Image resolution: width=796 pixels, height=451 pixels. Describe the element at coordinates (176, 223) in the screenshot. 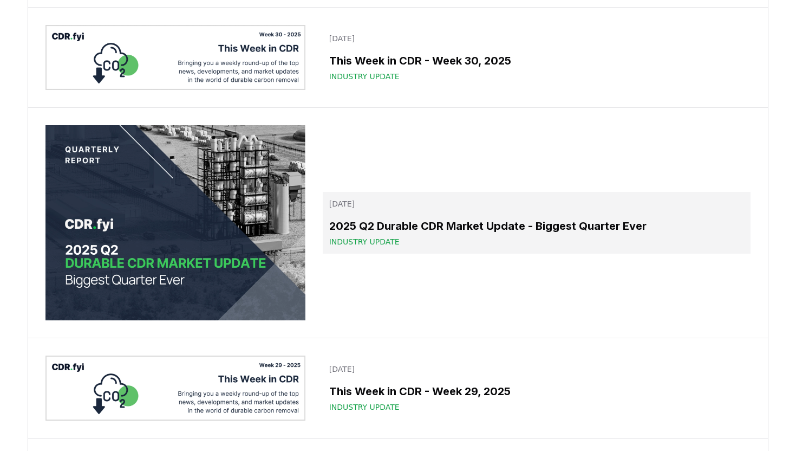

I see `img: 2025 Q2 Durable CDR Market Update - Biggest Quarter Ever blog post image` at that location.